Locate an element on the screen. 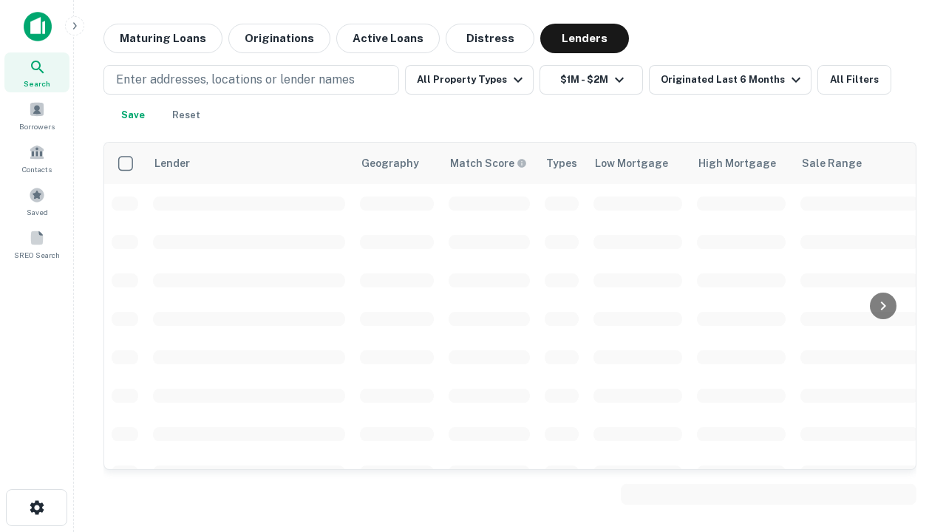 The image size is (946, 532). th: Low Mortgage is located at coordinates (638, 163).